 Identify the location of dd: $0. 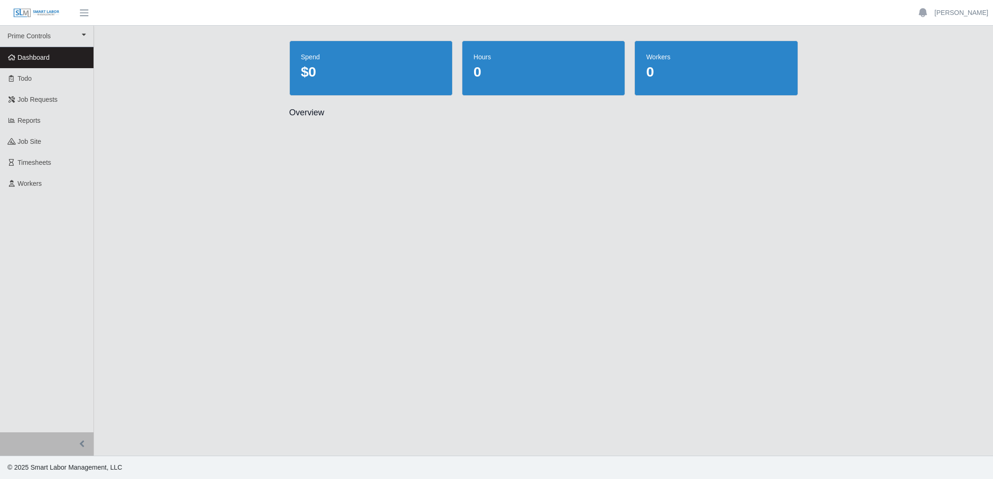
(371, 72).